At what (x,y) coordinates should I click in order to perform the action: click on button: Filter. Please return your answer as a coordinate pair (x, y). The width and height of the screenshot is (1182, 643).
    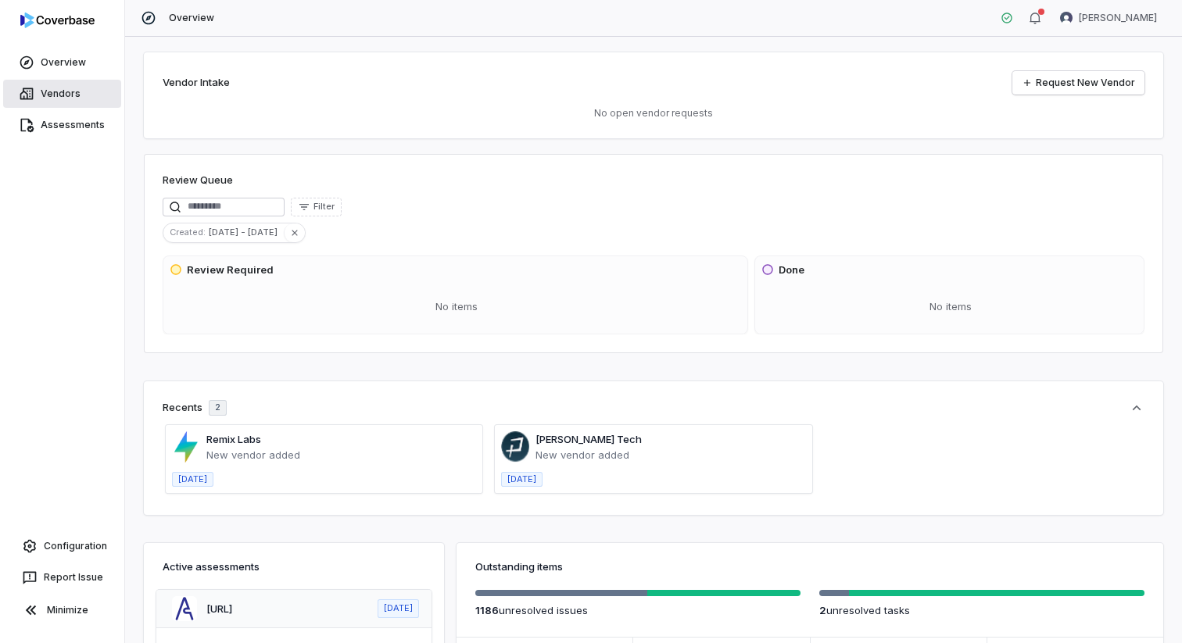
    Looking at the image, I should click on (316, 207).